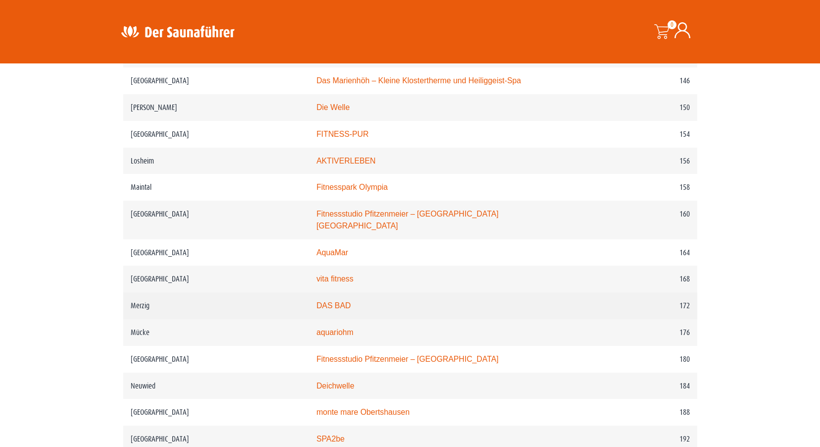 This screenshot has height=447, width=820. Describe the element at coordinates (643, 107) in the screenshot. I see `td: 150` at that location.